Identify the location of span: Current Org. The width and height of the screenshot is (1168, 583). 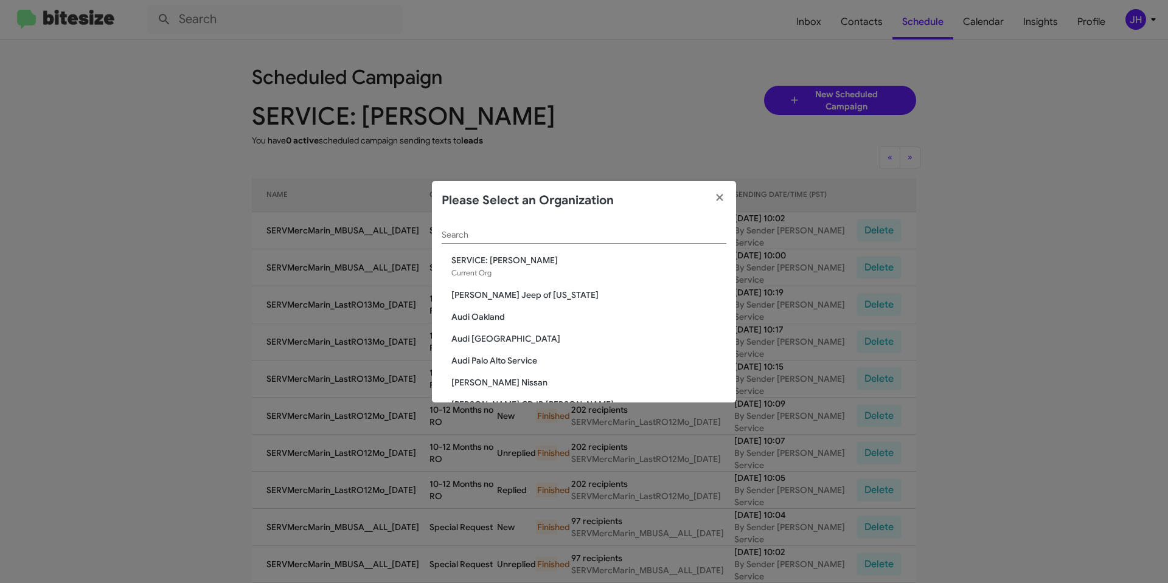
(471, 273).